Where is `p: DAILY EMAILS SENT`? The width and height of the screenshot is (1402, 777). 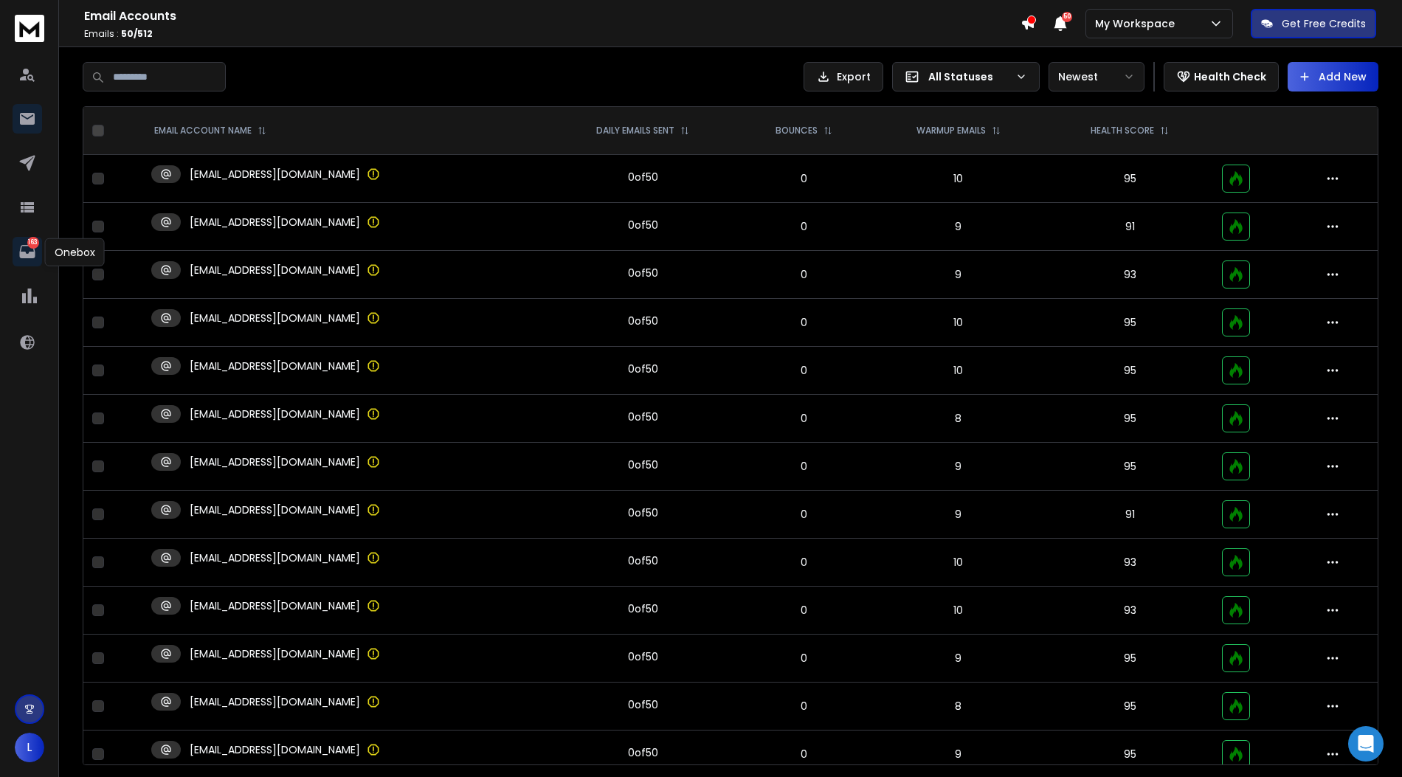 p: DAILY EMAILS SENT is located at coordinates (635, 131).